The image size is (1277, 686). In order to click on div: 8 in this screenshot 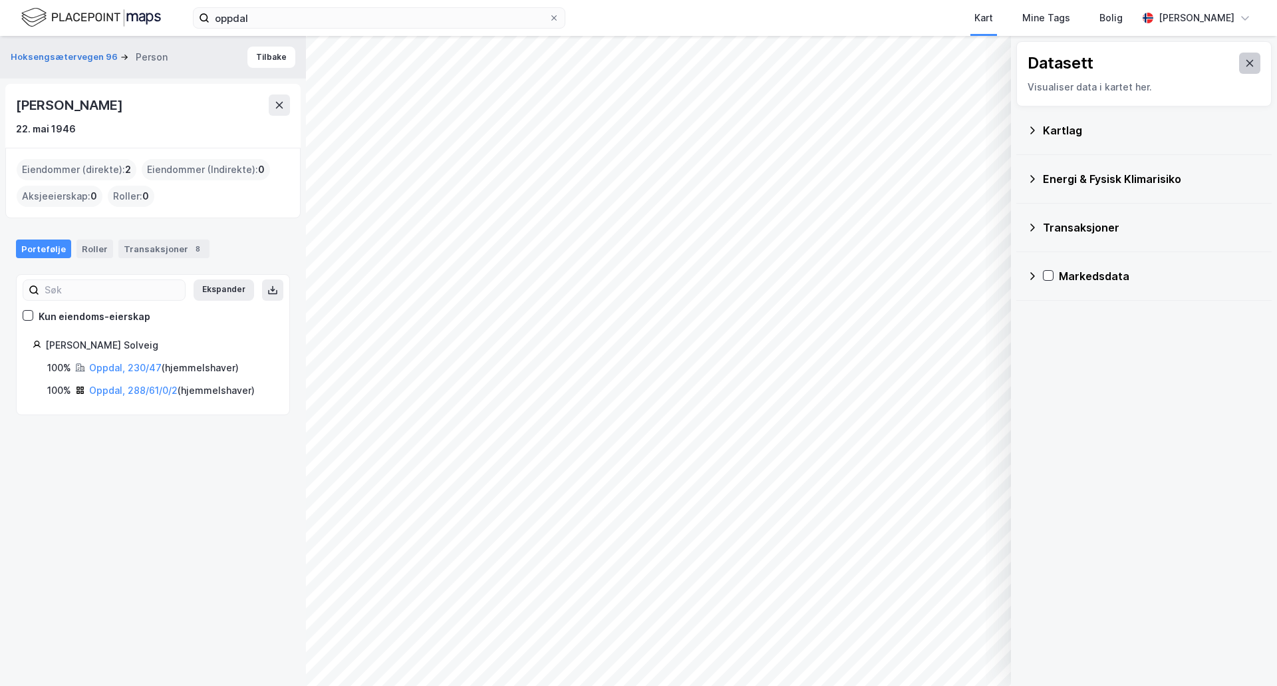, I will do `click(198, 249)`.